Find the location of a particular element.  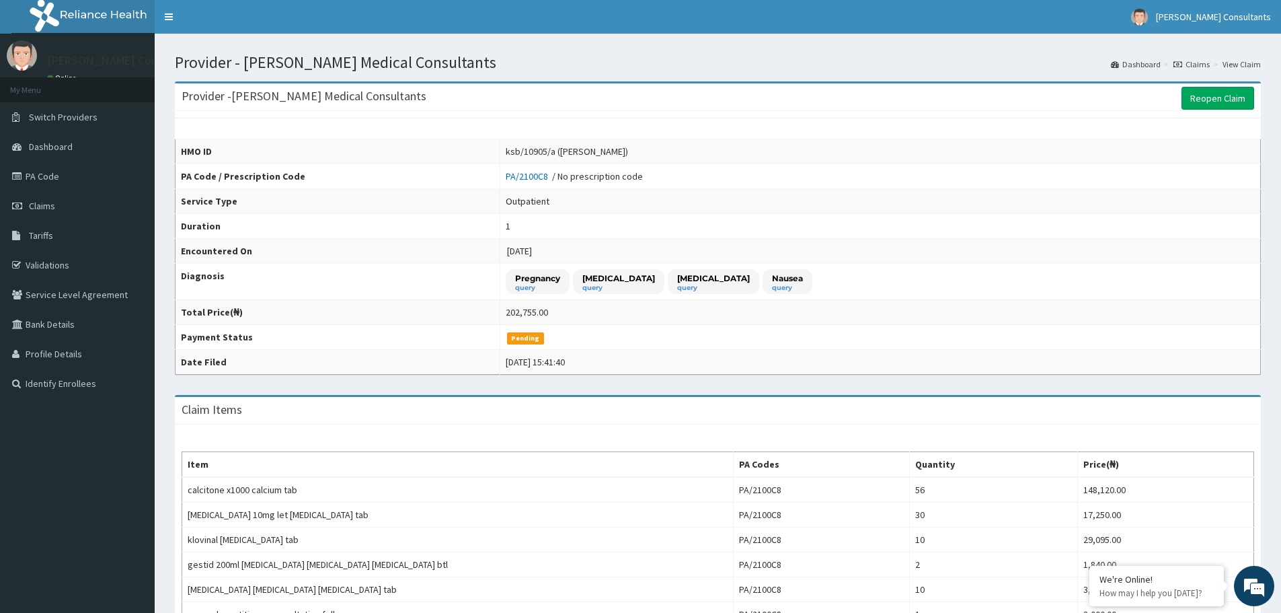

div: 1 is located at coordinates (508, 226).